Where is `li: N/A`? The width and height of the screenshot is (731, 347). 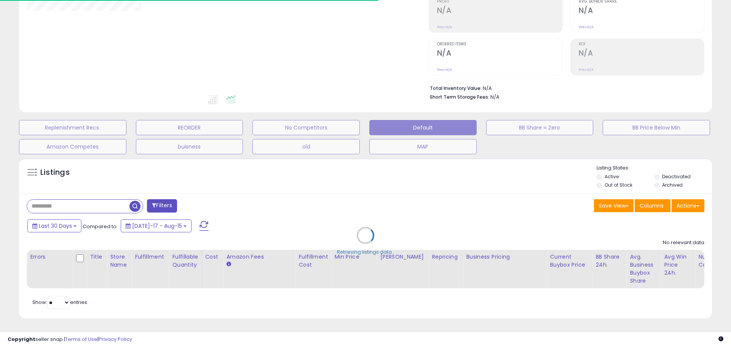
li: N/A is located at coordinates (565, 88).